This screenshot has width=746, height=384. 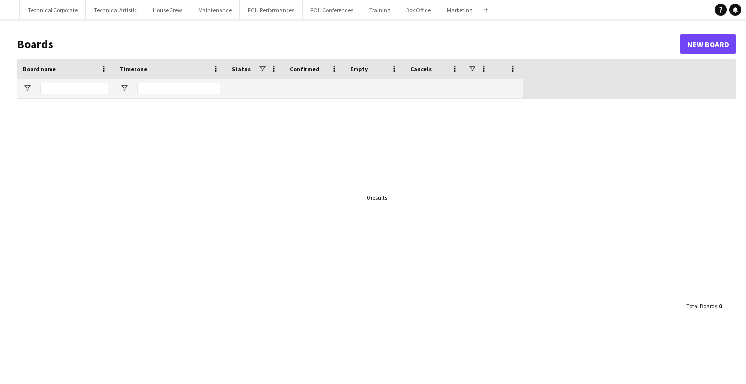 I want to click on button: Technical Corporate, so click(x=53, y=10).